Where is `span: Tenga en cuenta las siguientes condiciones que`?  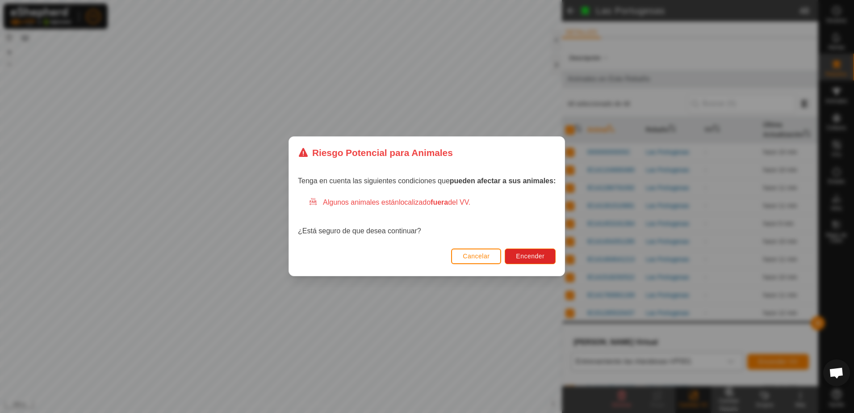 span: Tenga en cuenta las siguientes condiciones que is located at coordinates (426, 181).